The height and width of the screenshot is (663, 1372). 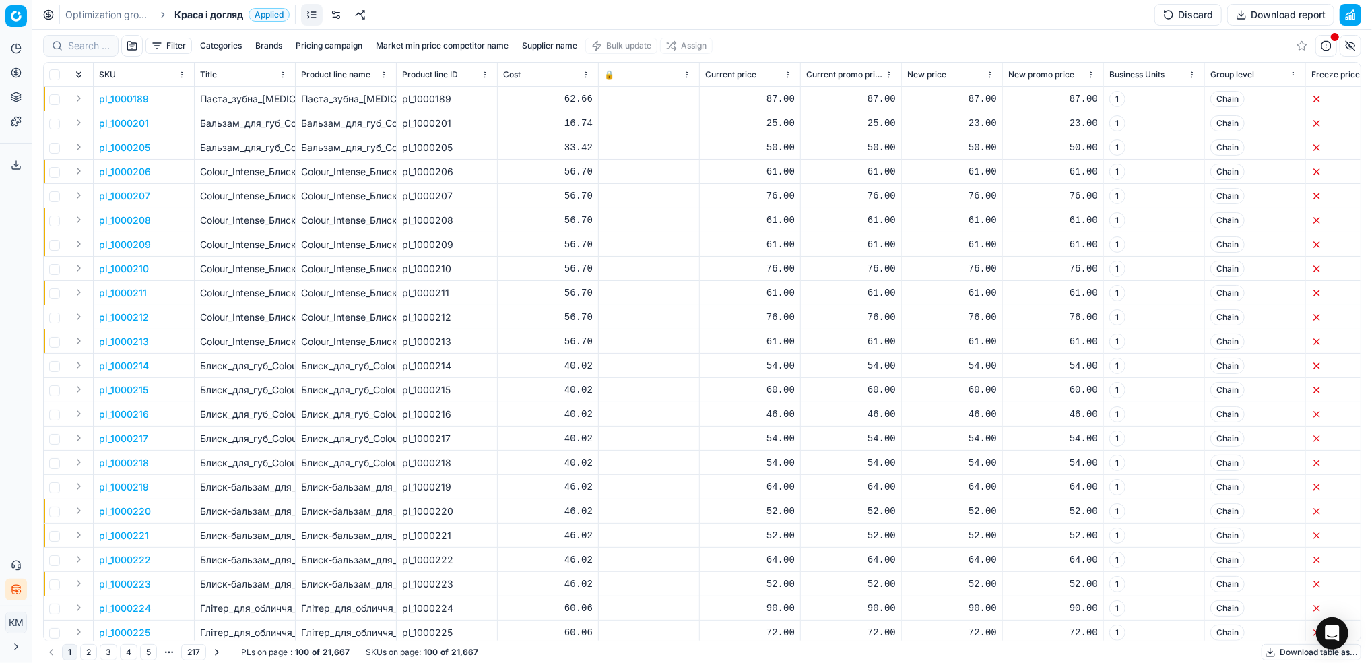 What do you see at coordinates (209, 15) in the screenshot?
I see `span: Краса і догляд` at bounding box center [209, 15].